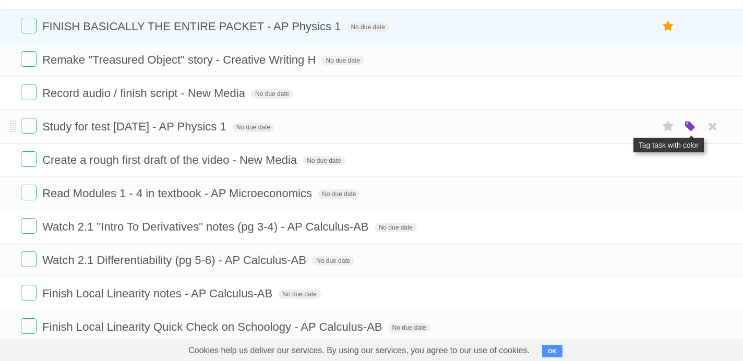 The height and width of the screenshot is (361, 743). What do you see at coordinates (171, 160) in the screenshot?
I see `span: Create a rough first draft of the video - New Media` at bounding box center [171, 160].